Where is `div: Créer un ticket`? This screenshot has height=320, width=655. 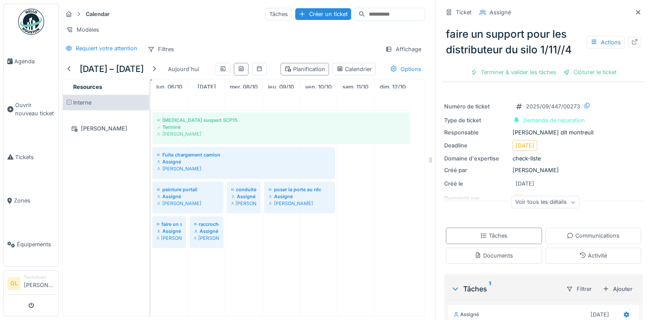
div: Créer un ticket is located at coordinates (323, 14).